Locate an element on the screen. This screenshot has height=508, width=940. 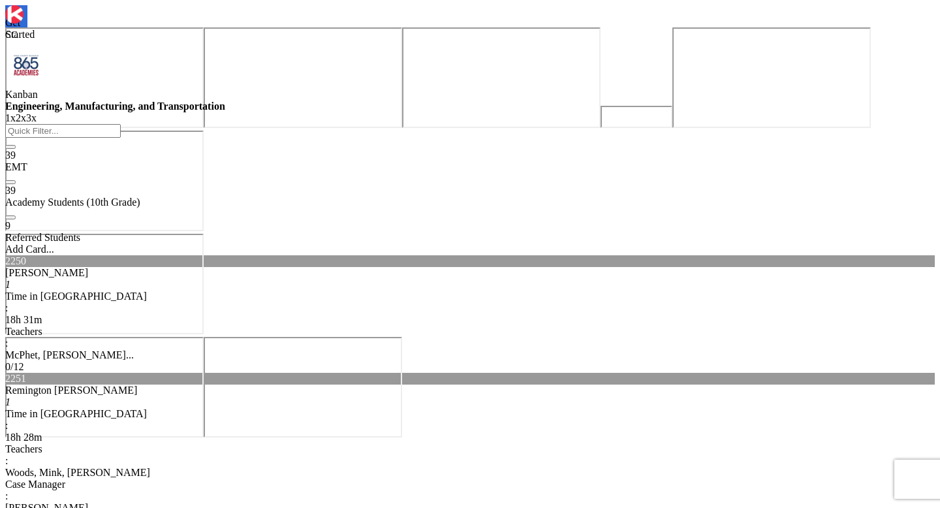
span: Kanban is located at coordinates (22, 94).